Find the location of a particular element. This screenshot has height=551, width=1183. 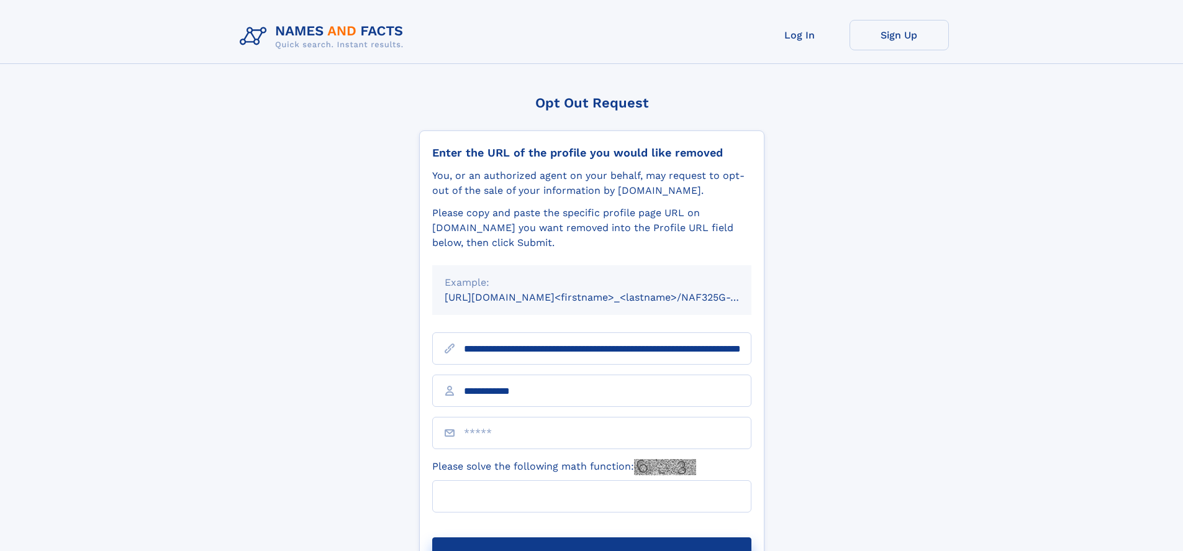

img: Logo Names and Facts is located at coordinates (324, 37).